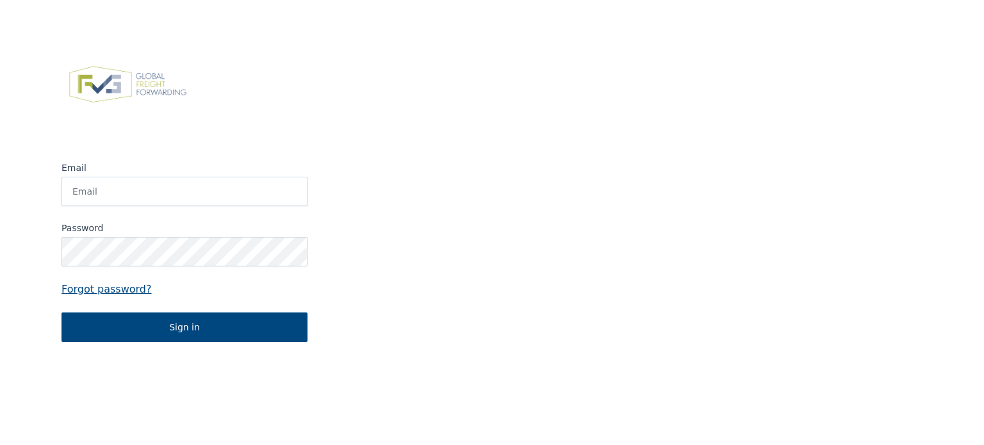 The image size is (984, 445). Describe the element at coordinates (184, 228) in the screenshot. I see `label: Password` at that location.